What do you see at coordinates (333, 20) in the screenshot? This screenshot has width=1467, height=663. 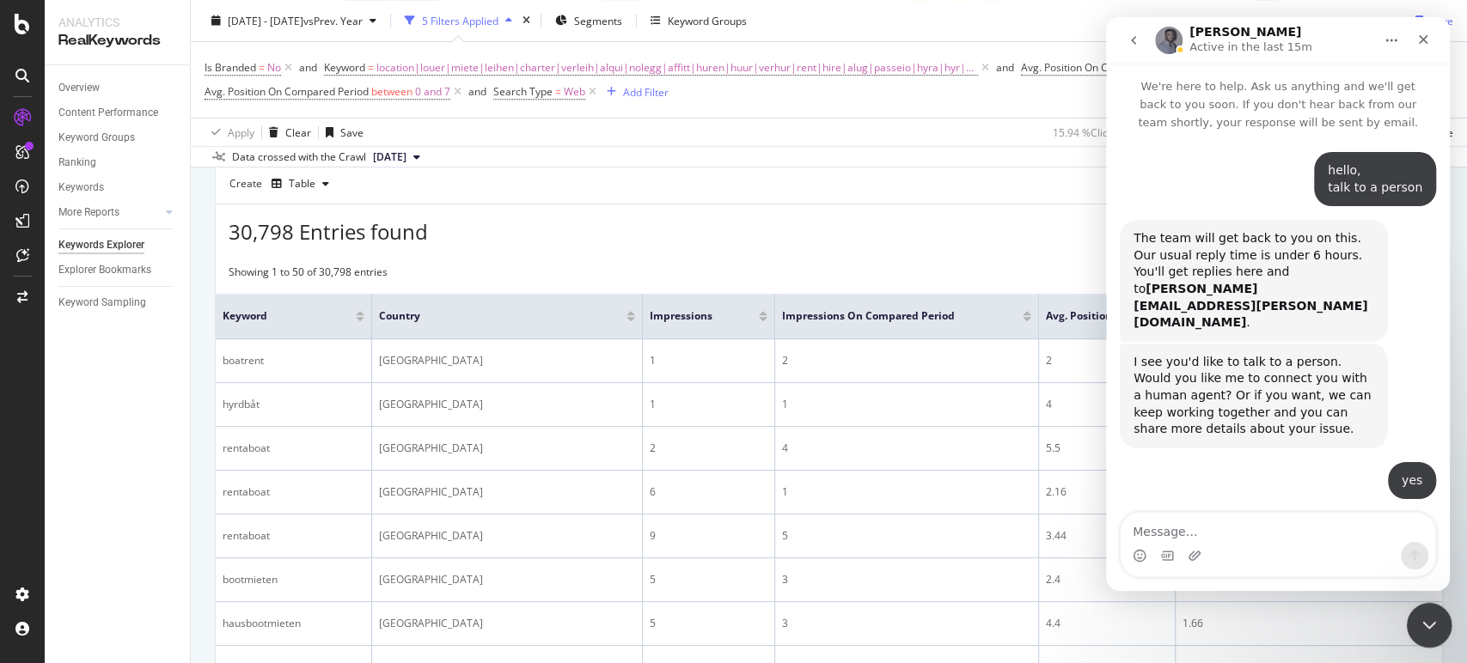 I see `span: vs Prev. Year` at bounding box center [333, 20].